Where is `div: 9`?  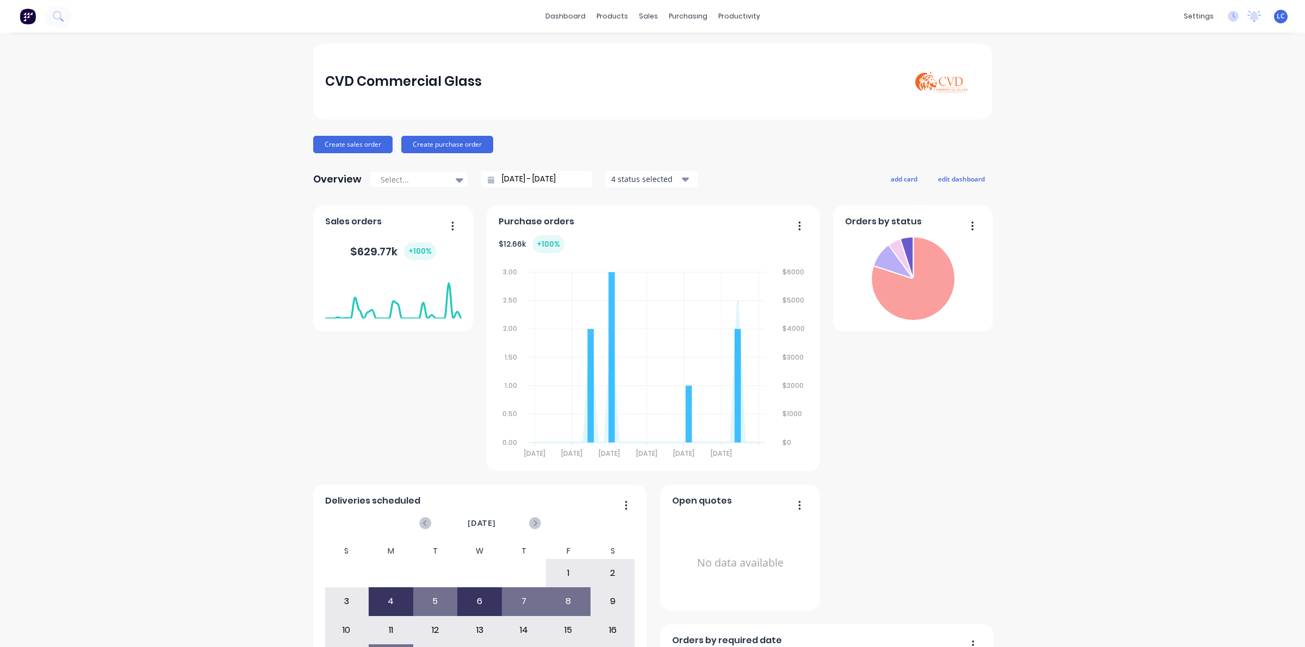
div: 9 is located at coordinates (613, 602).